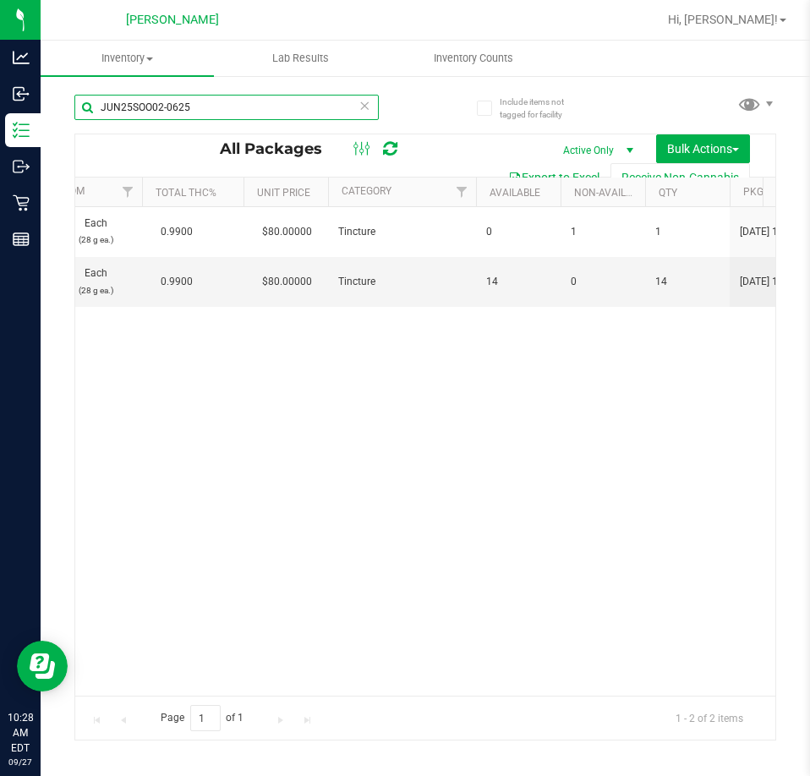  What do you see at coordinates (21, 58) in the screenshot?
I see `inline-svg: Analytics` at bounding box center [21, 58].